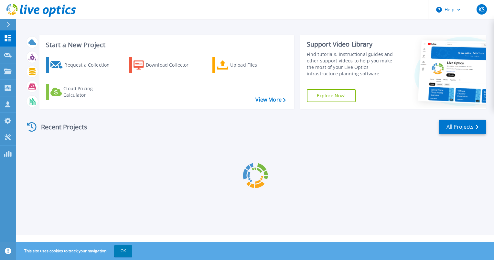 The width and height of the screenshot is (494, 260). I want to click on a: Download Collector, so click(165, 65).